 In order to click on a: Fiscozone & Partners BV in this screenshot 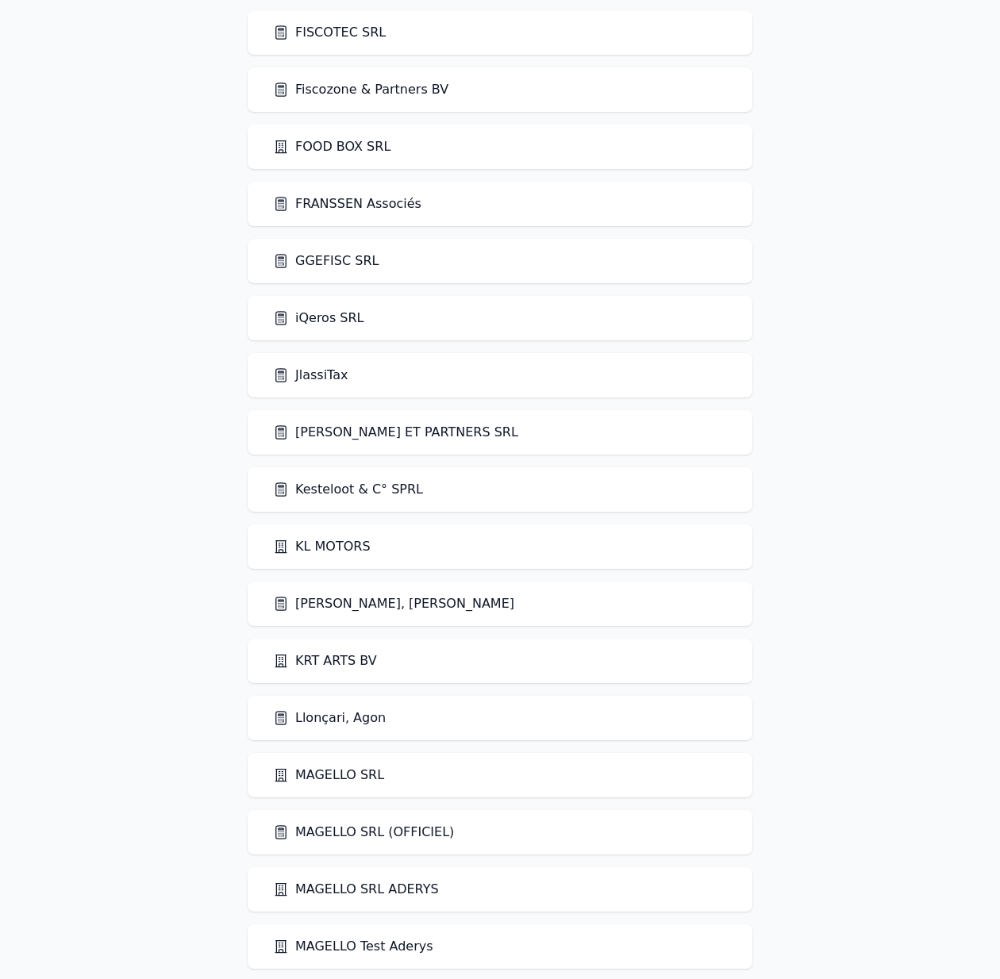, I will do `click(360, 90)`.